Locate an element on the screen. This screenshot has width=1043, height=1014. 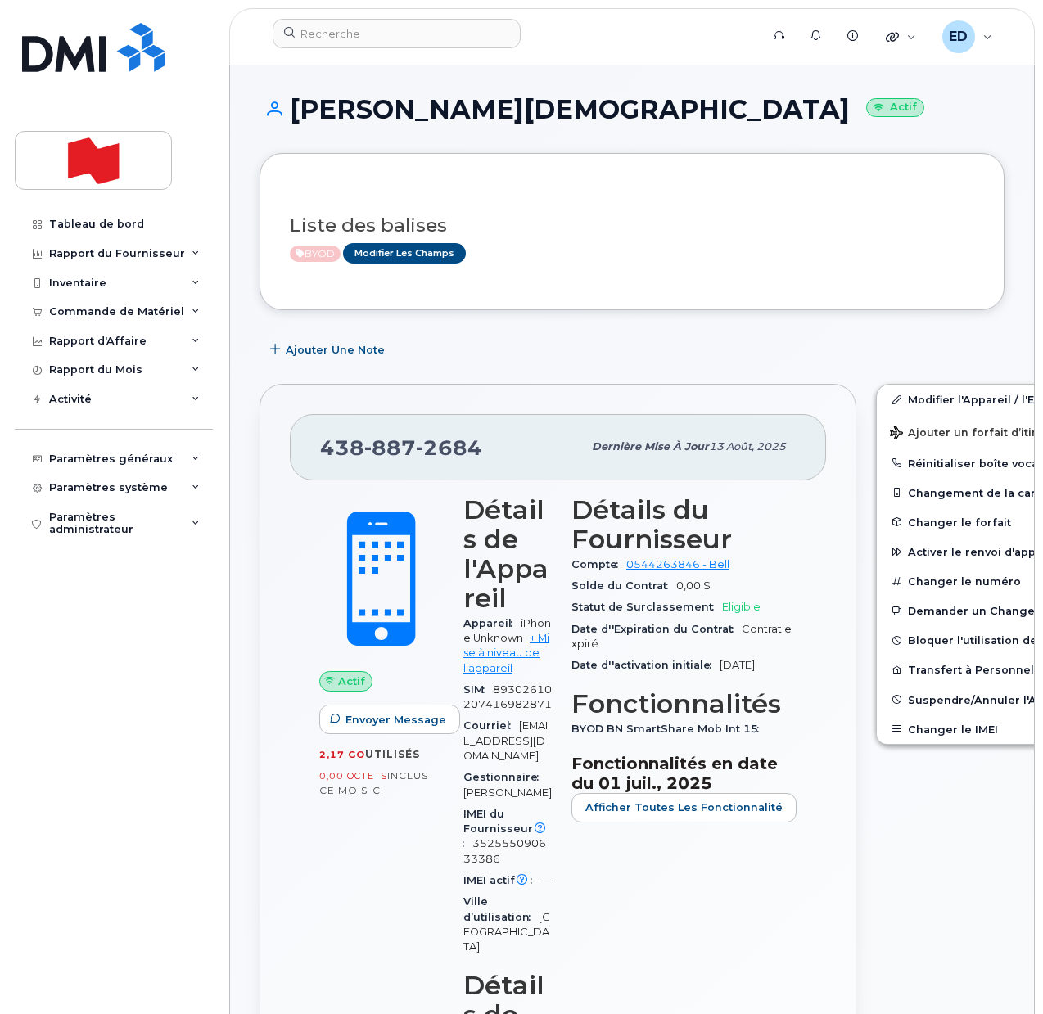
span: utilisés is located at coordinates (392, 754).